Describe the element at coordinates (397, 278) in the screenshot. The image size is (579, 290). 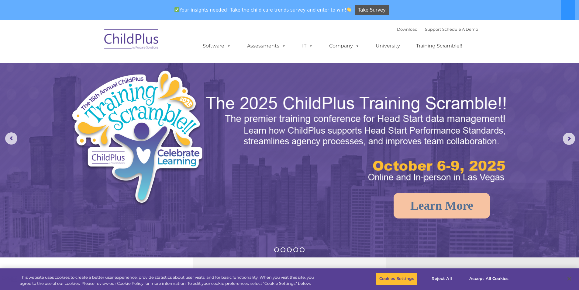
I see `button: Cookies Settings` at that location.